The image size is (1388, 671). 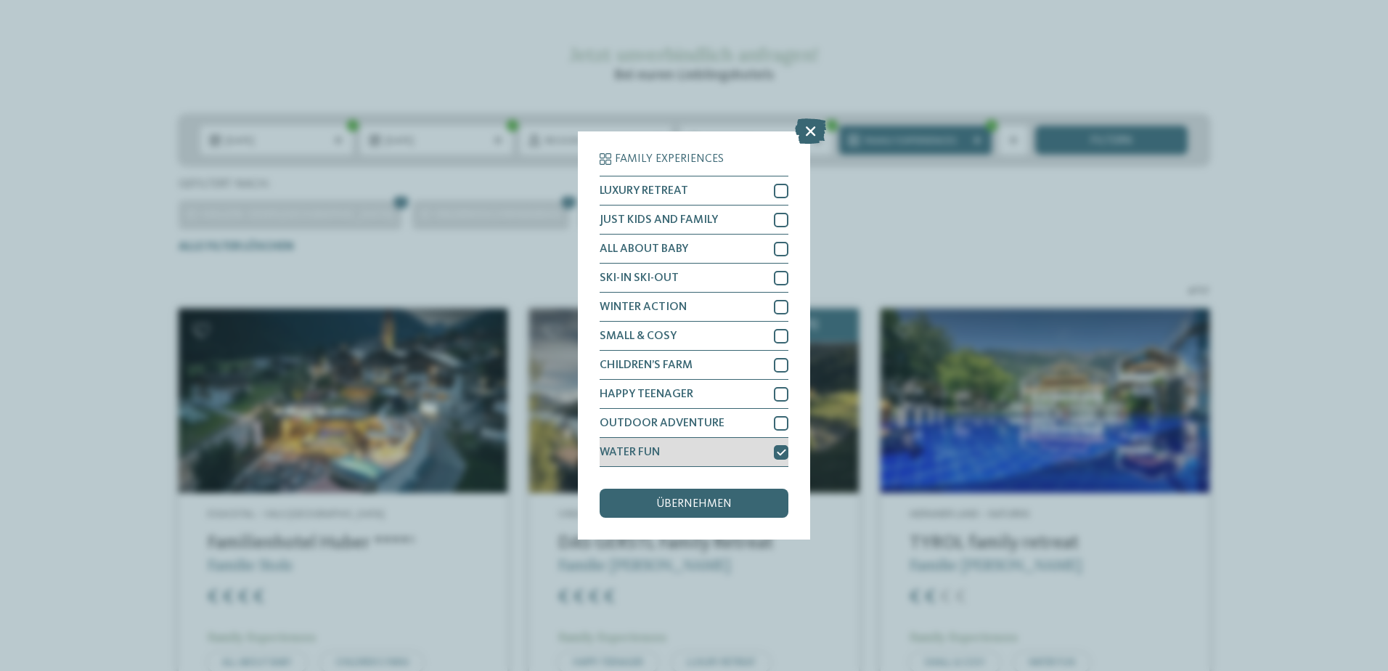 I want to click on span: Family Experiences, so click(x=670, y=159).